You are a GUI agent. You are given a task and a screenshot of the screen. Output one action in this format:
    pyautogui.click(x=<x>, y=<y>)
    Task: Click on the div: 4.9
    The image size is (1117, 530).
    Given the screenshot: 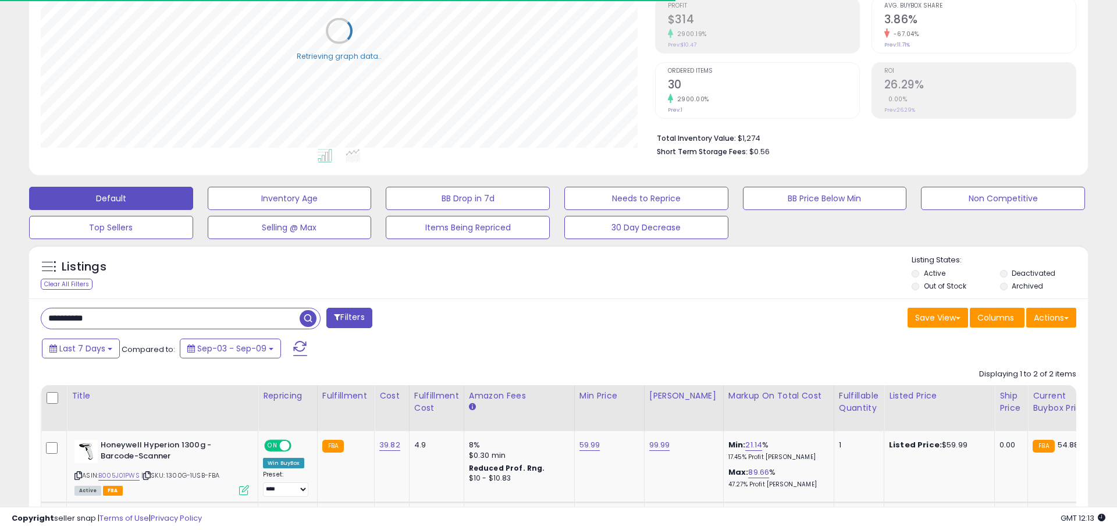 What is the action you would take?
    pyautogui.click(x=434, y=445)
    